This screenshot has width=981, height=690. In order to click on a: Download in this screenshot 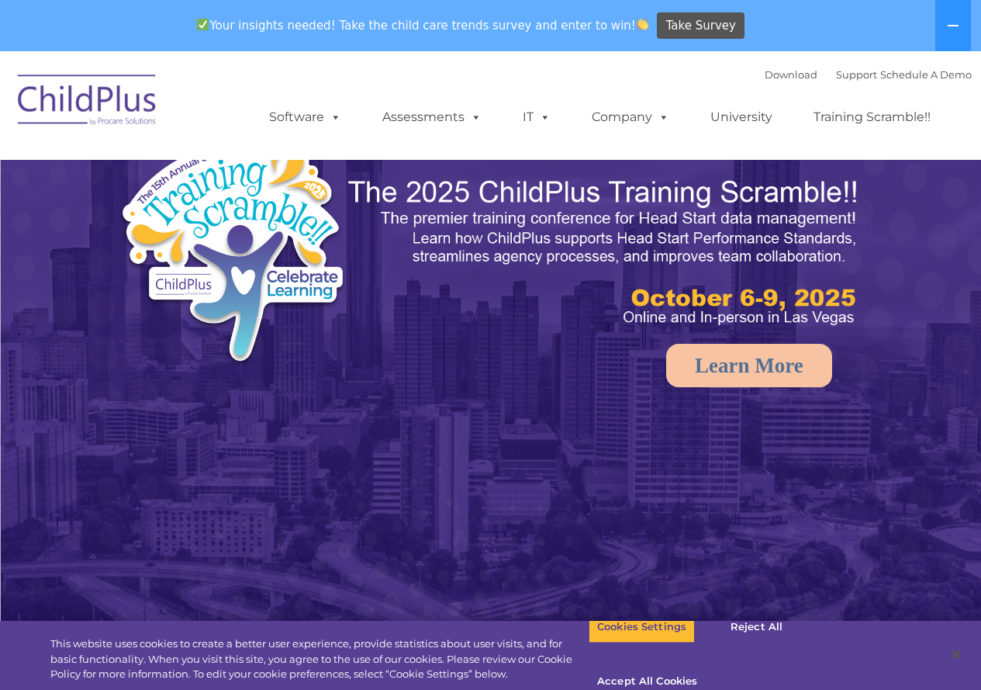, I will do `click(791, 74)`.